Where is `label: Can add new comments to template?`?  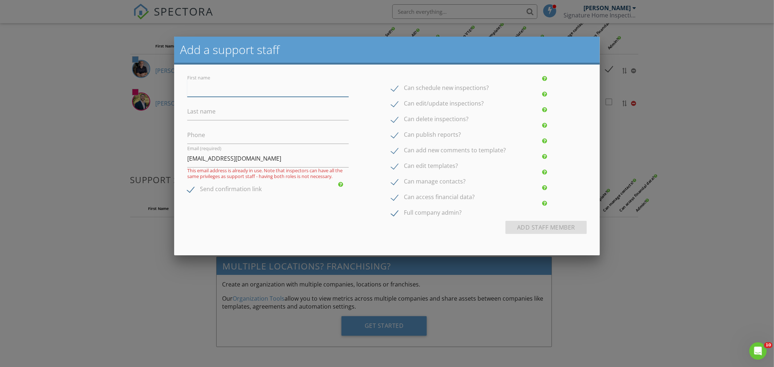
label: Can add new comments to template? is located at coordinates (448, 151).